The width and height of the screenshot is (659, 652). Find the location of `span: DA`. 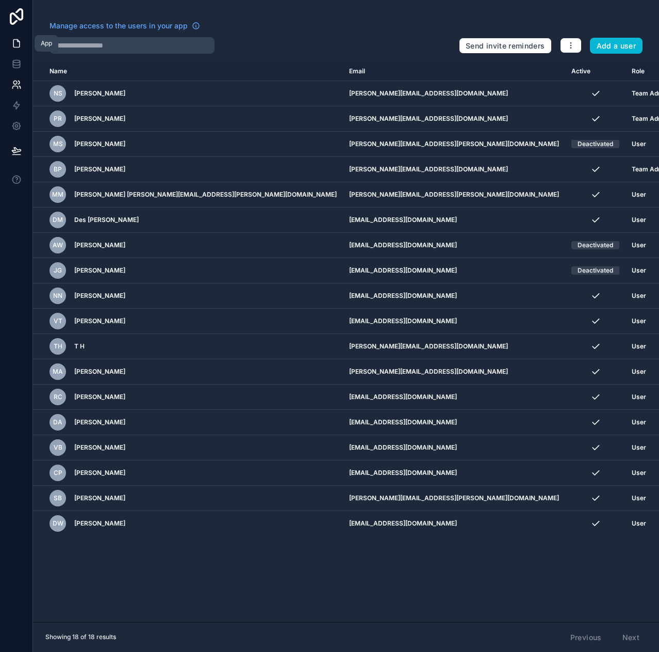

span: DA is located at coordinates (58, 422).